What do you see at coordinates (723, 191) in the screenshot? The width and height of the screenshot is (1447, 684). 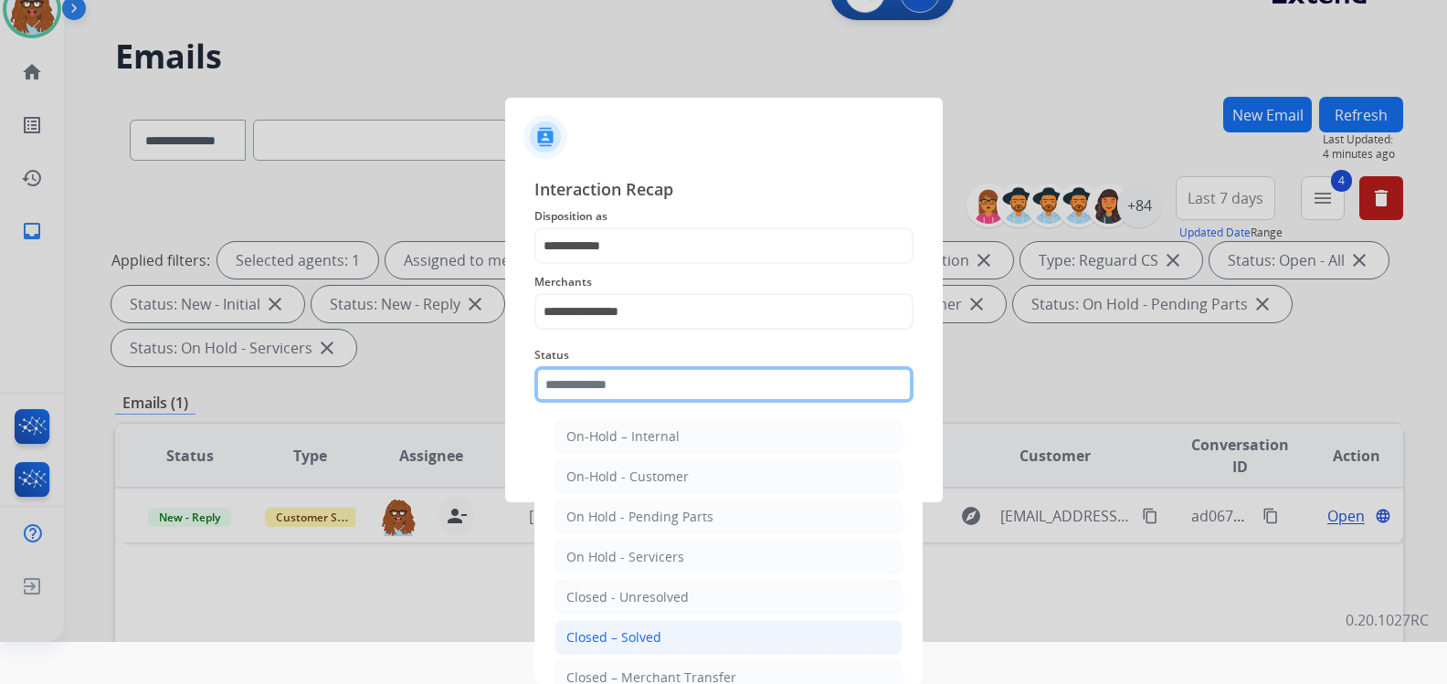 I see `span: Interaction Recap` at bounding box center [723, 191].